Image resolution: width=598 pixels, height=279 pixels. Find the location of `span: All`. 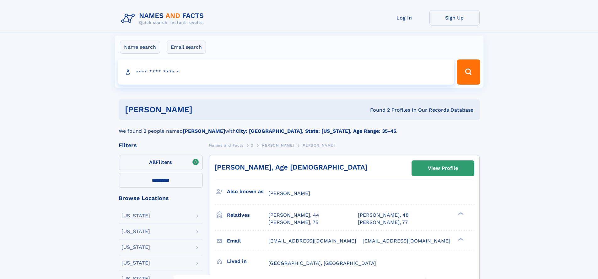

span: All is located at coordinates (152, 162).